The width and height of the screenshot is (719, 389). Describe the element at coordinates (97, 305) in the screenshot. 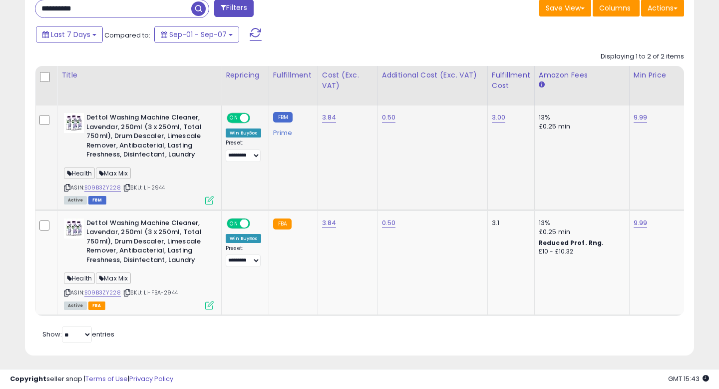

I see `span: FBA` at that location.